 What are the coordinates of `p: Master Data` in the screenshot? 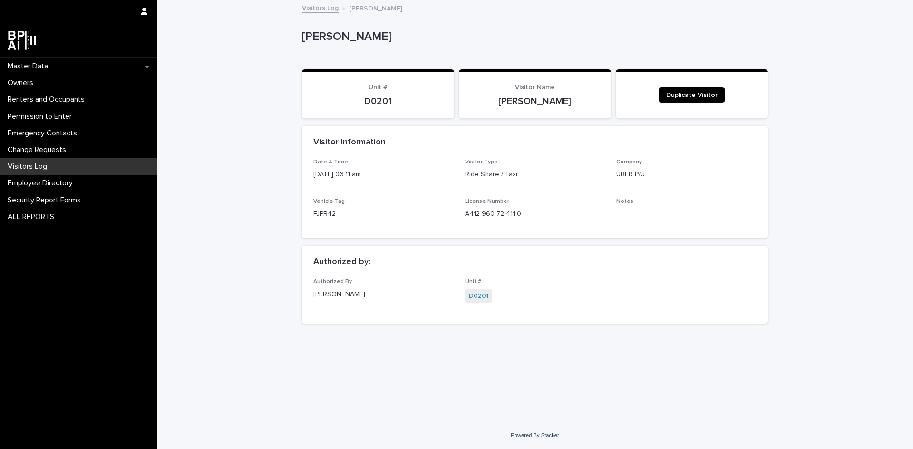 It's located at (29, 66).